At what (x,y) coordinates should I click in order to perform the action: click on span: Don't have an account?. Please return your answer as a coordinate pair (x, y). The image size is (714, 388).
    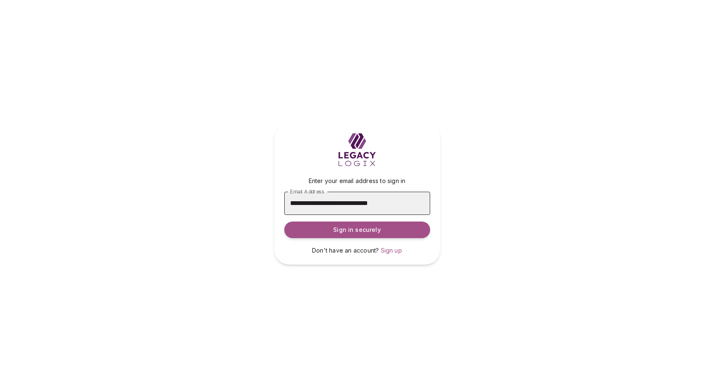
    Looking at the image, I should click on (345, 250).